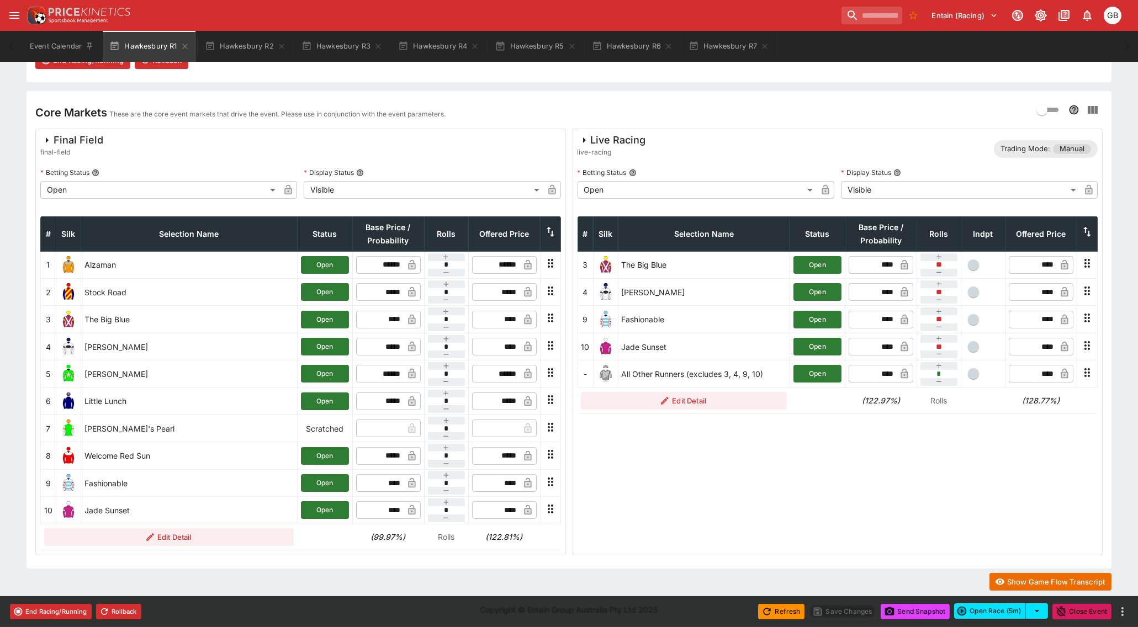 The image size is (1138, 627). Describe the element at coordinates (438, 46) in the screenshot. I see `button: Hawkesbury R4` at that location.